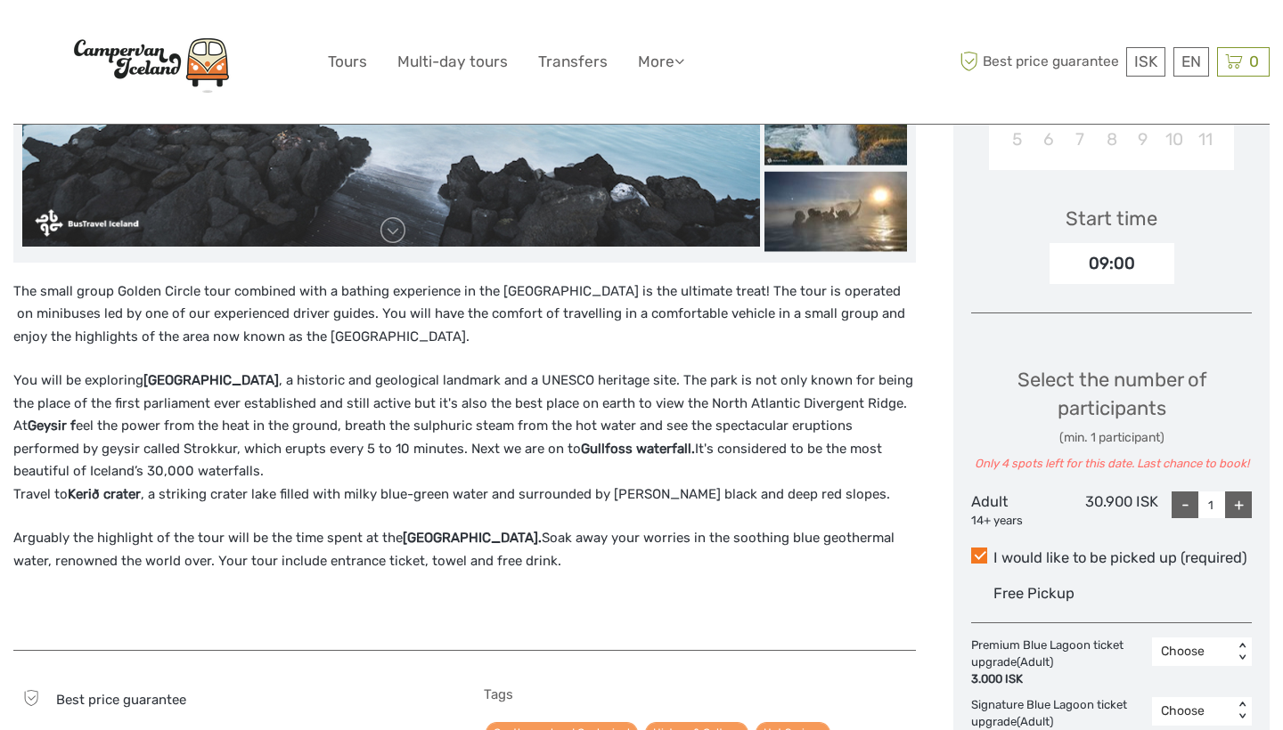 The height and width of the screenshot is (730, 1283). What do you see at coordinates (1111, 139) in the screenshot?
I see `div: Choose Wednesday, October 8th, 2025` at bounding box center [1111, 139].